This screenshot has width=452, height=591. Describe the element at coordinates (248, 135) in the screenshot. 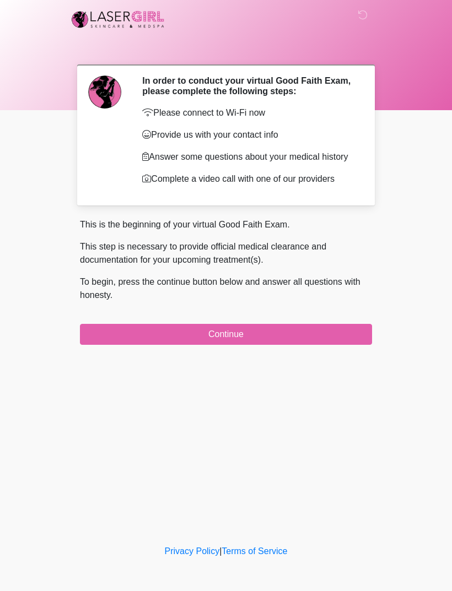

I see `p: Provide us with your contact info` at that location.